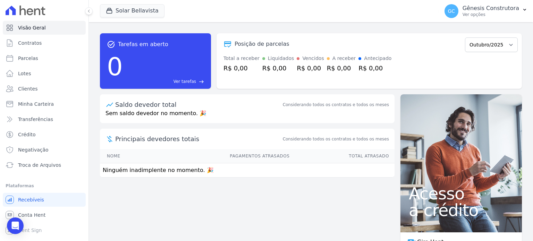 The image size is (533, 241). I want to click on span: a crédito, so click(461, 210).